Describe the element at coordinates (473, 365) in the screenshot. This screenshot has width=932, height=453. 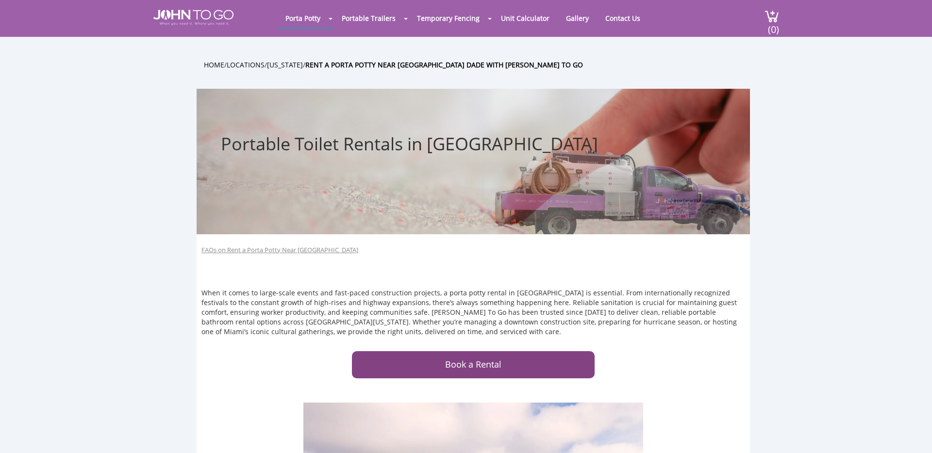
I see `a: Book a Rental` at that location.